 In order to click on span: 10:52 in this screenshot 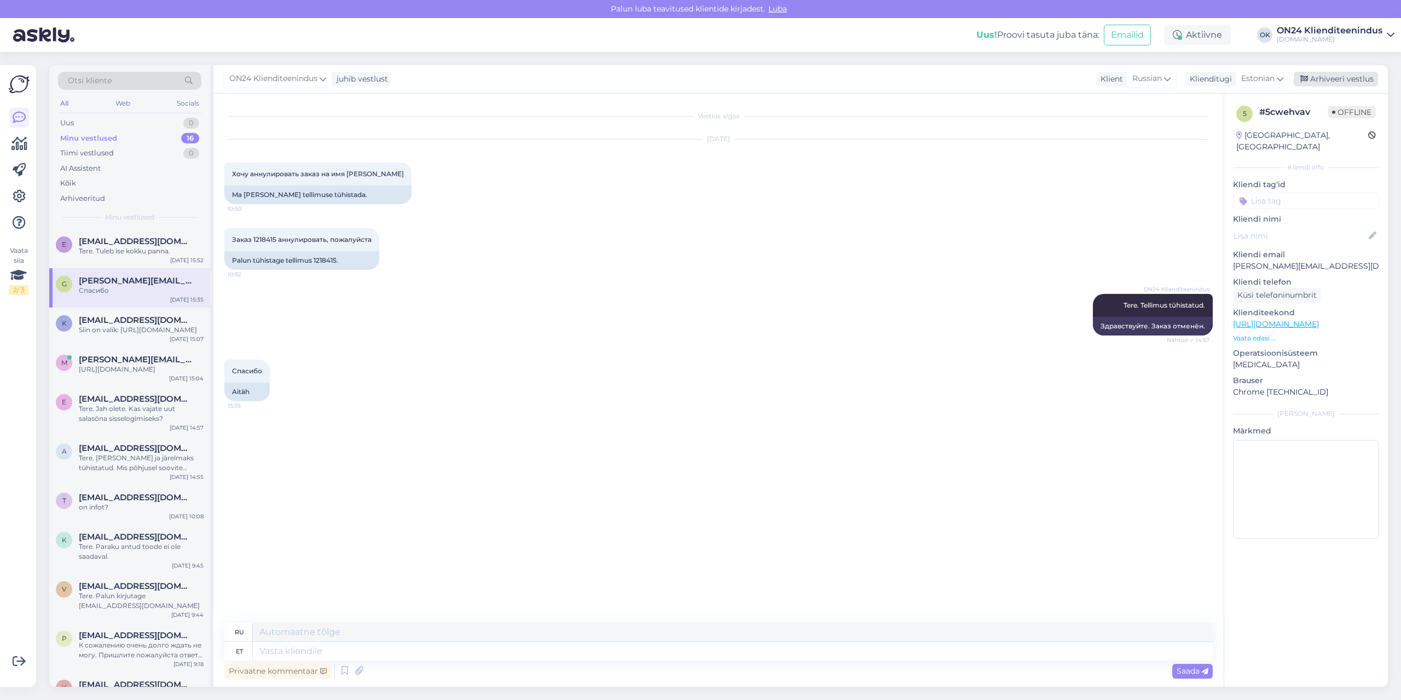, I will do `click(248, 274)`.